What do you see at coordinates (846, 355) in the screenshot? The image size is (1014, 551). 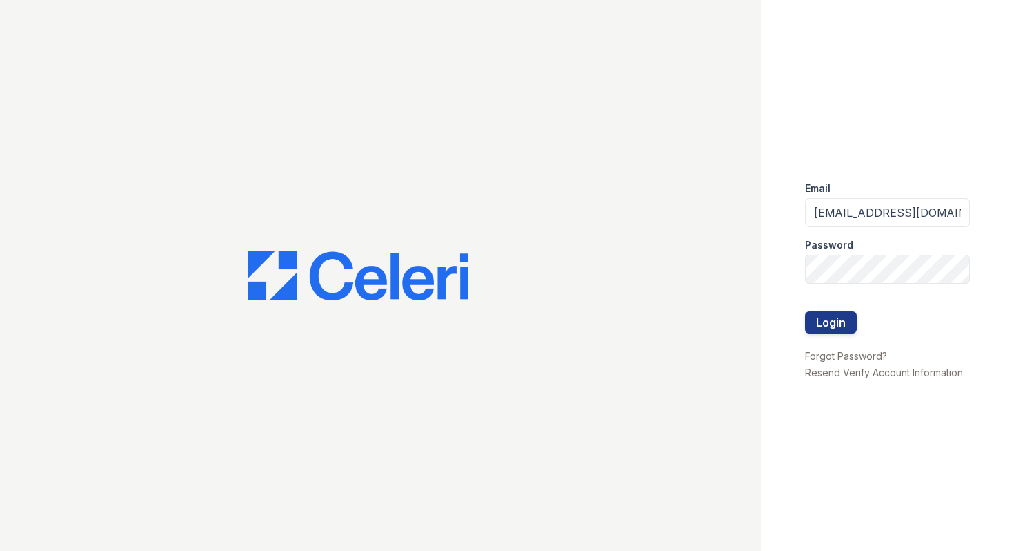 I see `a: Forgot Password?` at bounding box center [846, 355].